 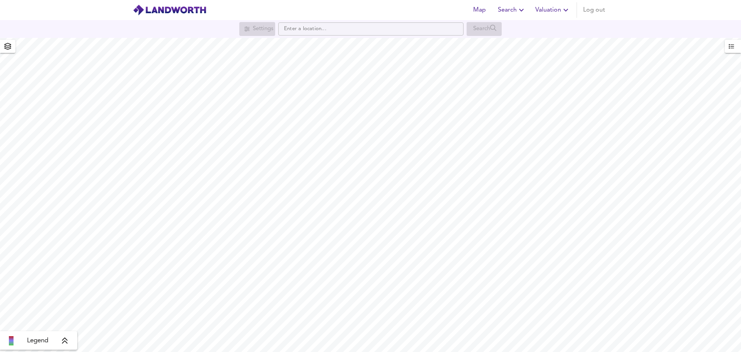 What do you see at coordinates (479, 10) in the screenshot?
I see `span: Map` at bounding box center [479, 10].